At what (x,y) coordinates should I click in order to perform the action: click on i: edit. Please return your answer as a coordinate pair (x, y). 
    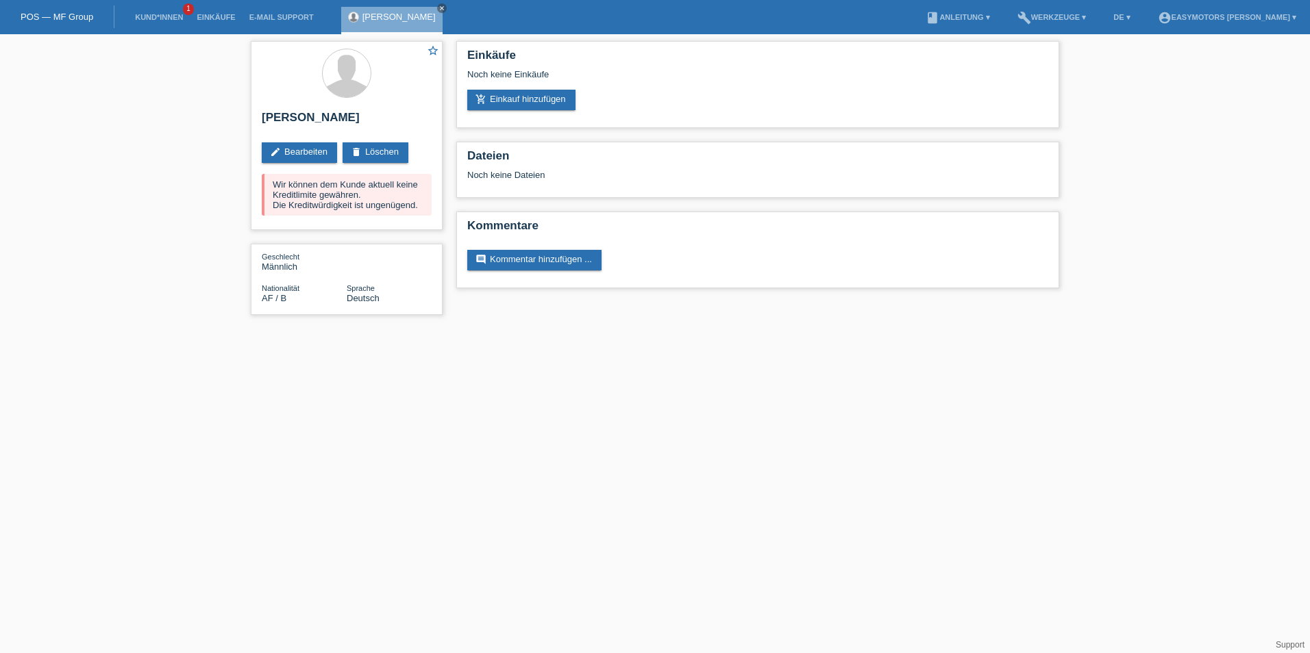
    Looking at the image, I should click on (275, 152).